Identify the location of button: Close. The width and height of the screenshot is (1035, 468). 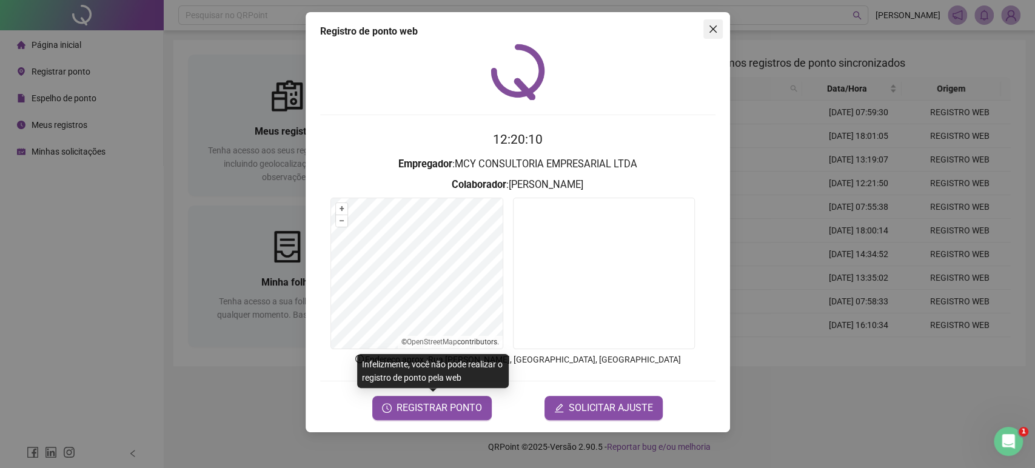
(713, 29).